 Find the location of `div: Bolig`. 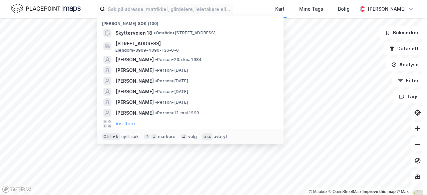

div: Bolig is located at coordinates (343, 9).